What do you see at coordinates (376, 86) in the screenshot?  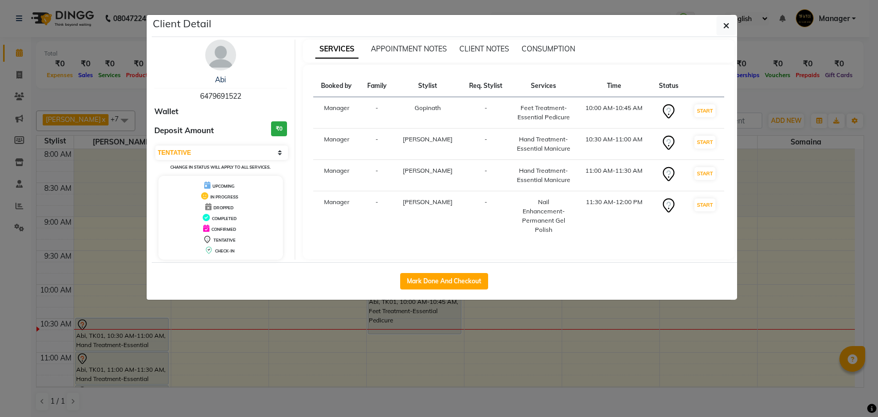 I see `th: Family` at bounding box center [376, 86].